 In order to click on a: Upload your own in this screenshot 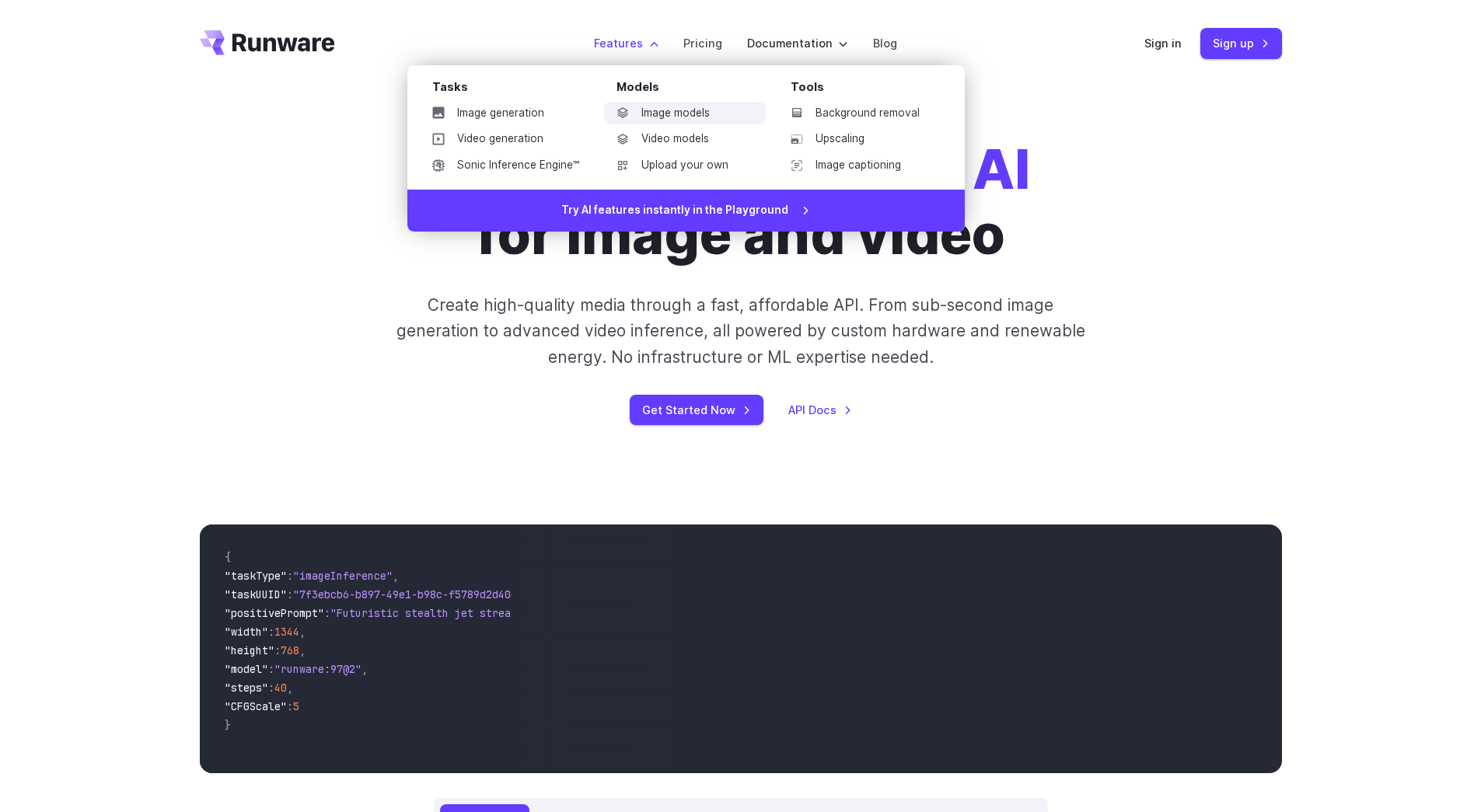, I will do `click(685, 165)`.